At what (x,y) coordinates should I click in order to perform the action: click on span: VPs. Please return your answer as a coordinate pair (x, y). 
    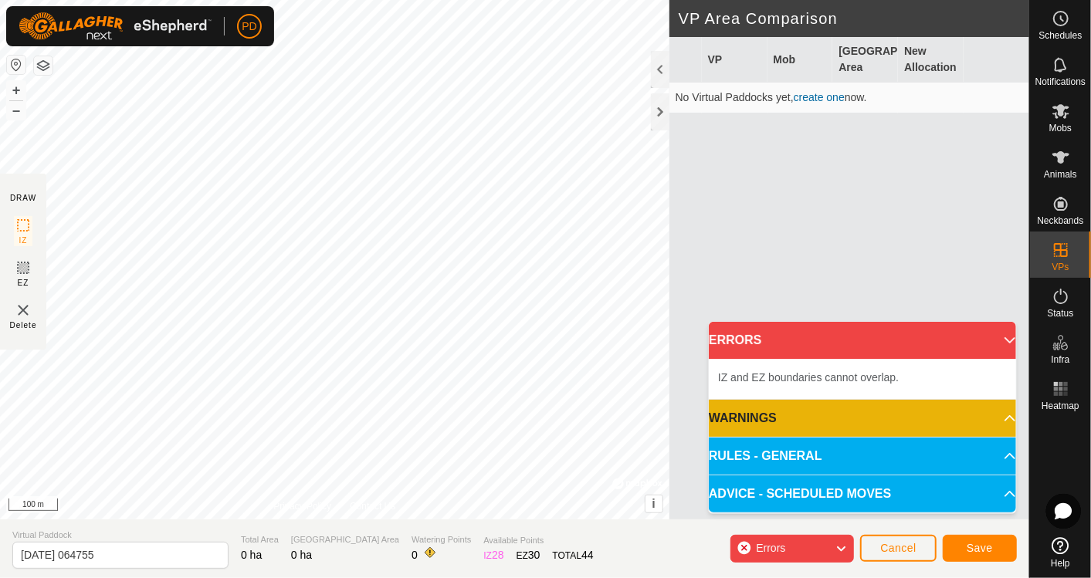
    Looking at the image, I should click on (1060, 267).